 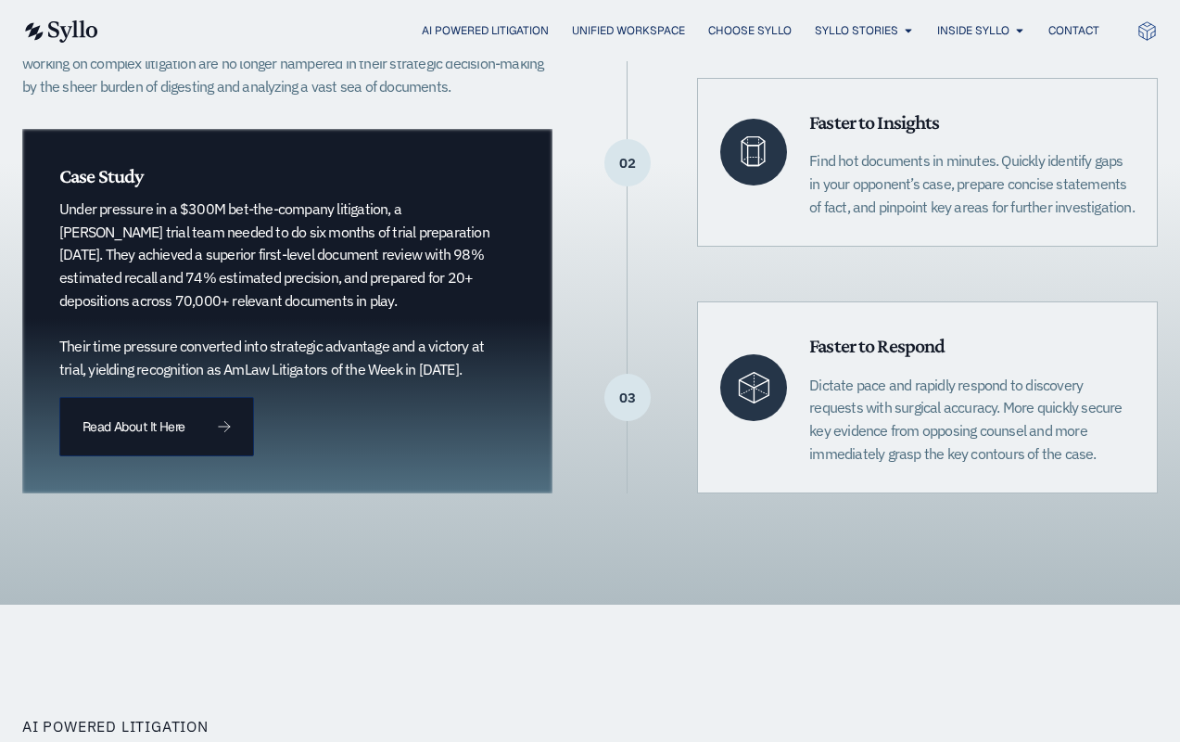 I want to click on span: Choose Syllo, so click(x=750, y=31).